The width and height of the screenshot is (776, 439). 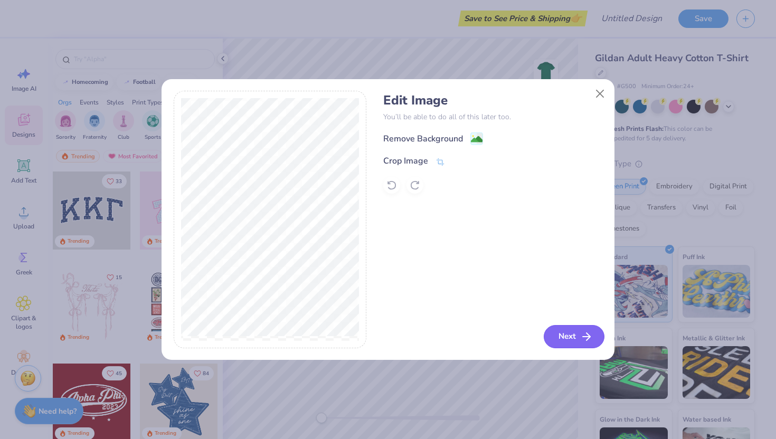 I want to click on button: Next, so click(x=574, y=337).